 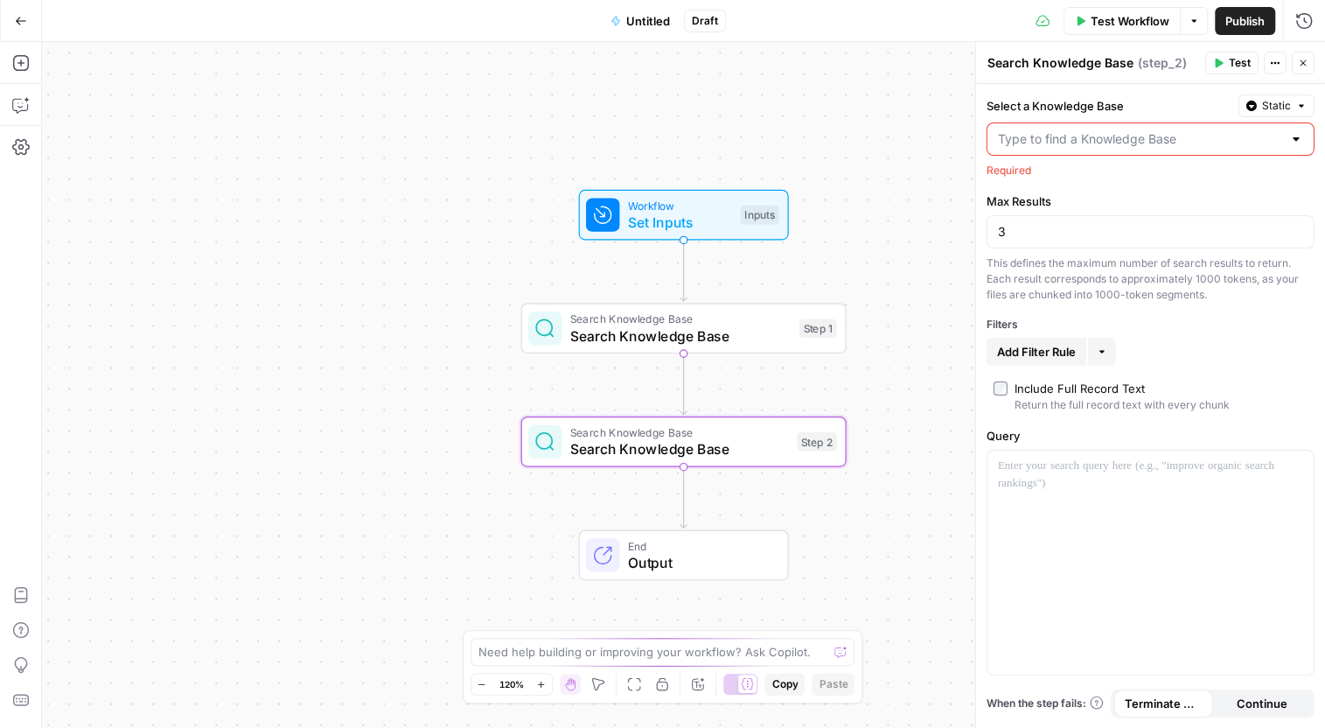 I want to click on span: Untitled, so click(x=648, y=21).